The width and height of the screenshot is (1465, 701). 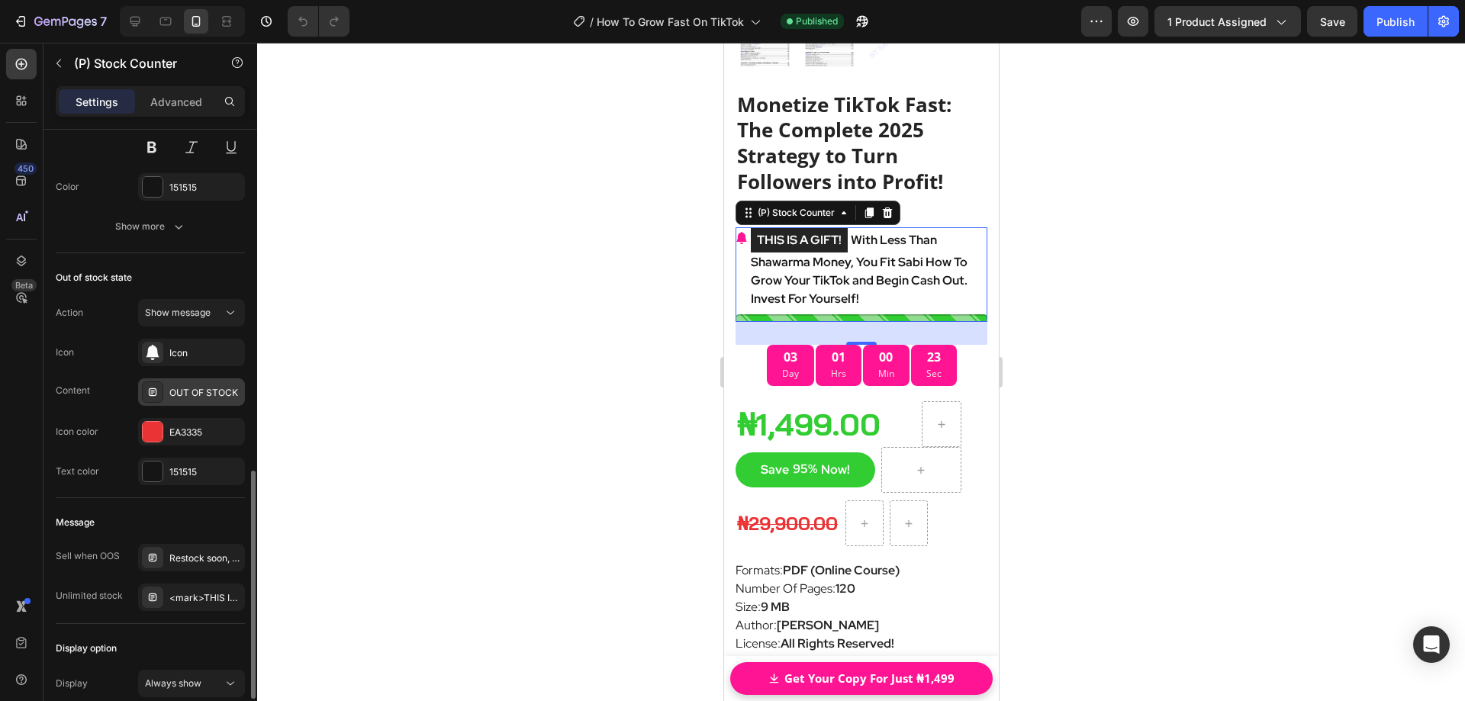 I want to click on div: Publish, so click(x=1395, y=21).